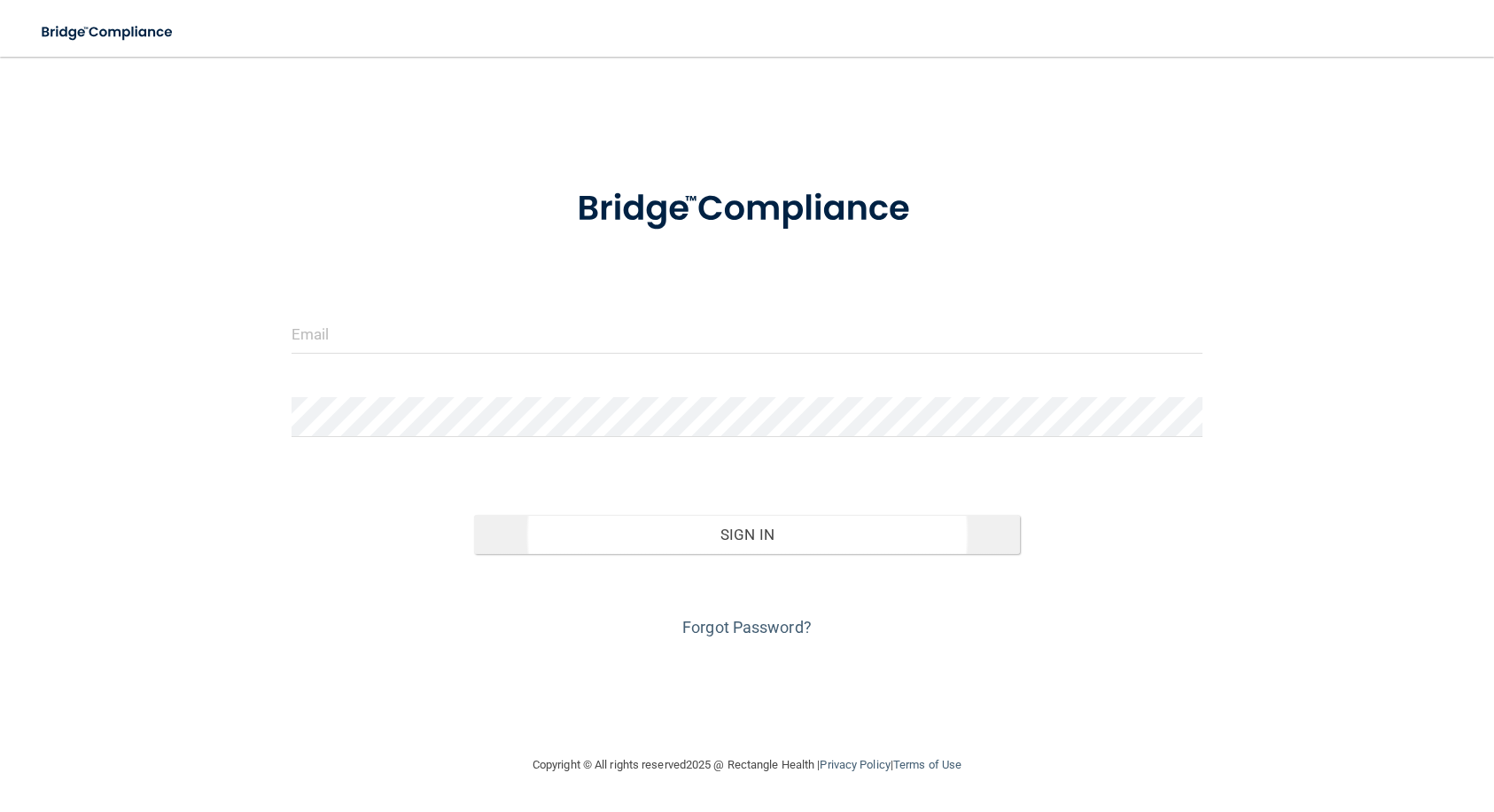  Describe the element at coordinates (747, 333) in the screenshot. I see `input: Email` at that location.